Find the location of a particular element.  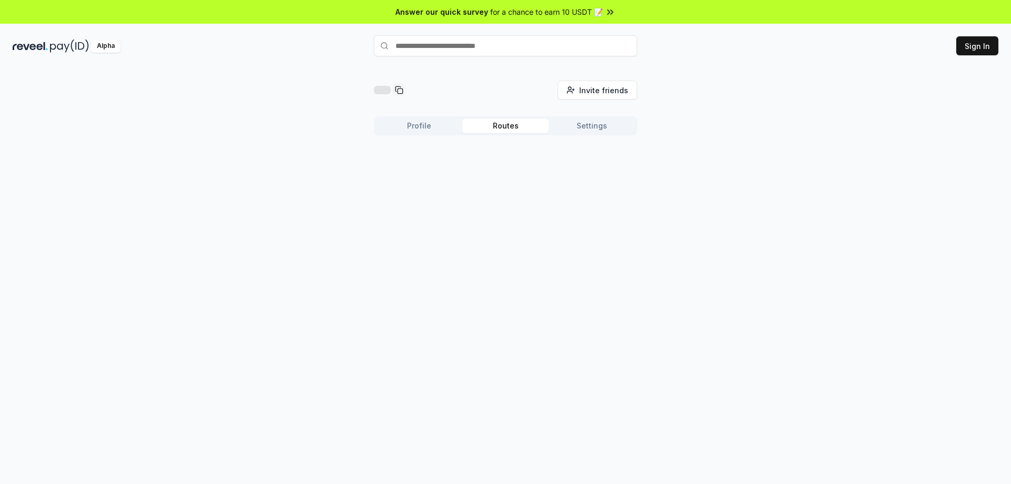

span: for a chance to earn 10 USDT 📝 is located at coordinates (547, 12).